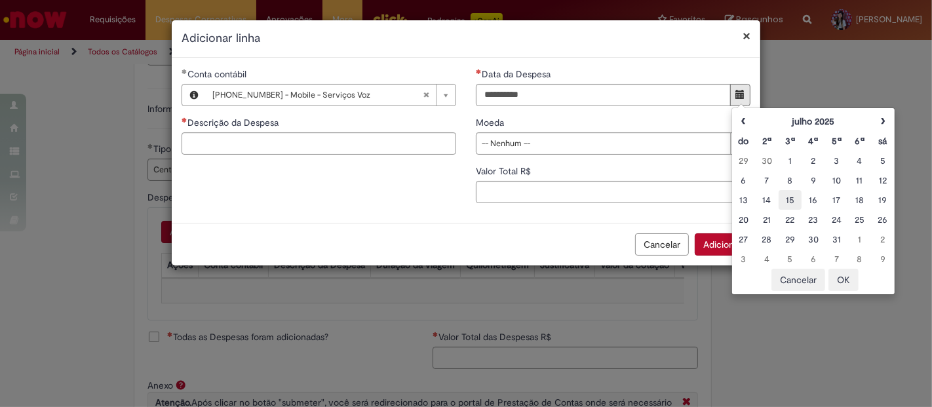 The width and height of the screenshot is (932, 407). I want to click on div: 10 August 2025 Sunday, so click(837, 180).